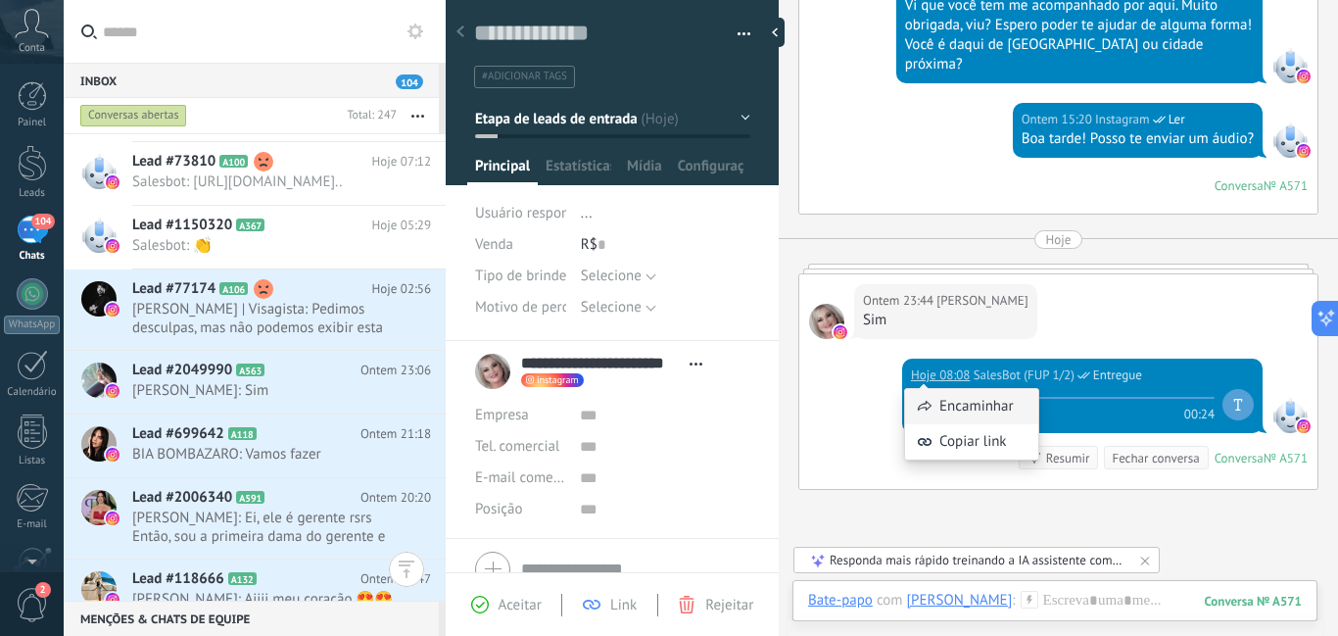  What do you see at coordinates (262, 245) in the screenshot?
I see `span: Salesbot: 👏` at bounding box center [262, 245].